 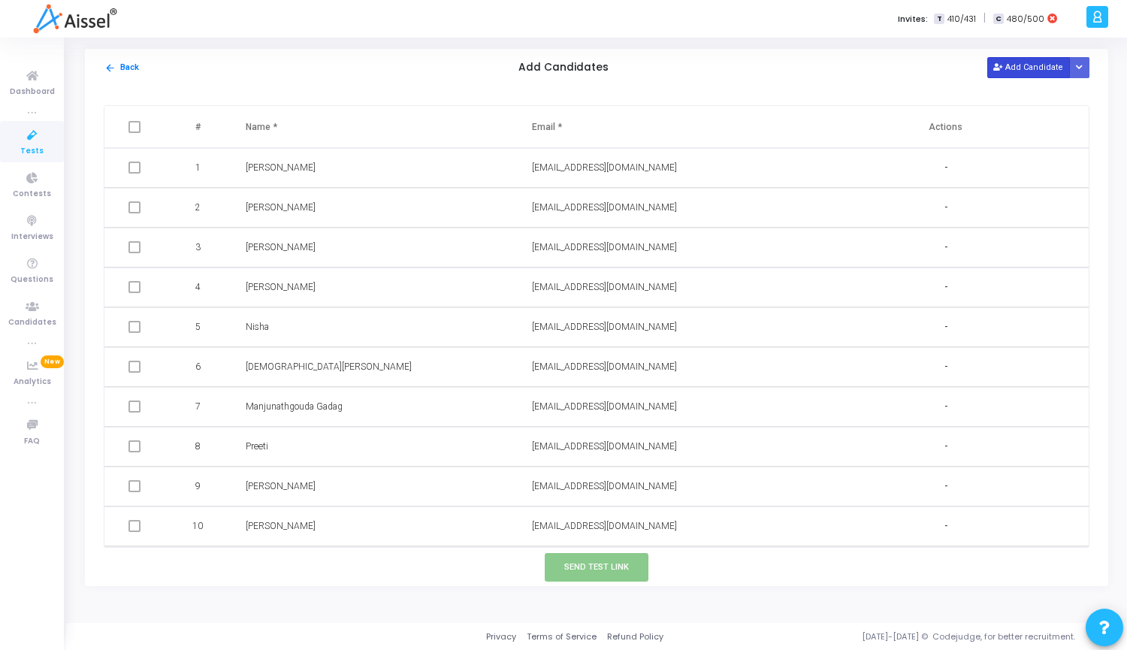 I want to click on span: 480/500, so click(x=1025, y=19).